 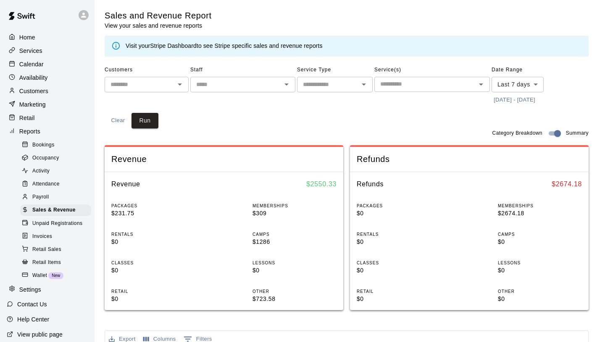 What do you see at coordinates (57, 275) in the screenshot?
I see `a: WalletNew` at bounding box center [57, 275].